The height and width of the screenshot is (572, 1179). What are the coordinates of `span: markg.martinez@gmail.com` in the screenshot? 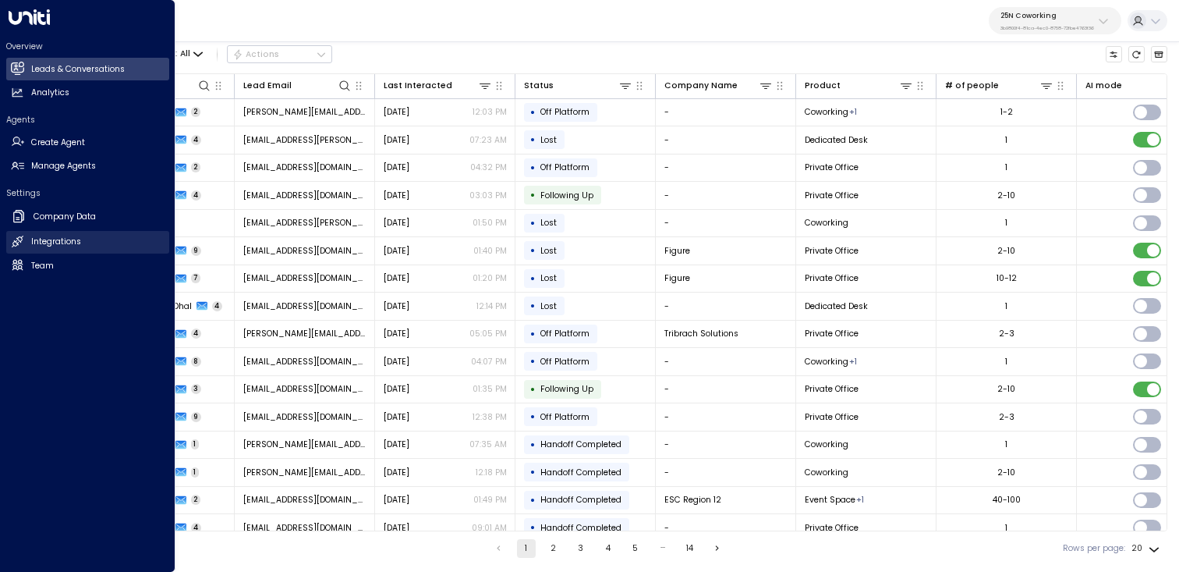 It's located at (305, 140).